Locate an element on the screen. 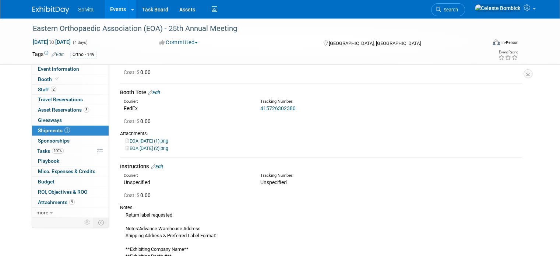  div: FedEx is located at coordinates (186, 108).